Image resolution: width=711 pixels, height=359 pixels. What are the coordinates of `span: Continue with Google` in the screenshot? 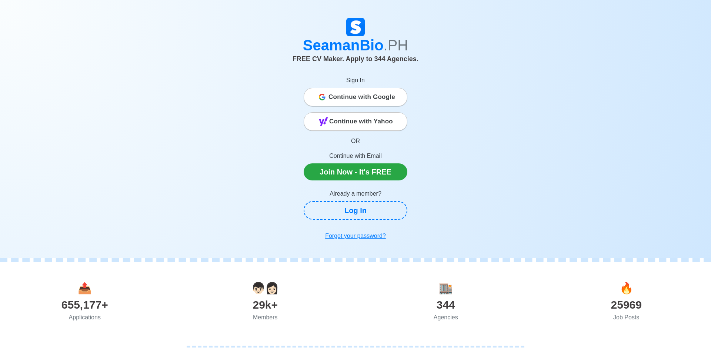 It's located at (362, 97).